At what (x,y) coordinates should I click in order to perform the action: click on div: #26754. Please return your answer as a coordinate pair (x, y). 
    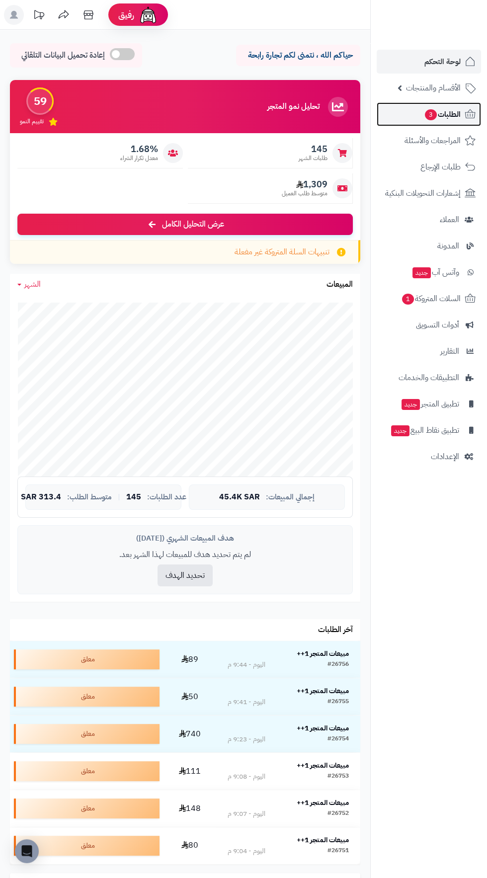
    Looking at the image, I should click on (338, 740).